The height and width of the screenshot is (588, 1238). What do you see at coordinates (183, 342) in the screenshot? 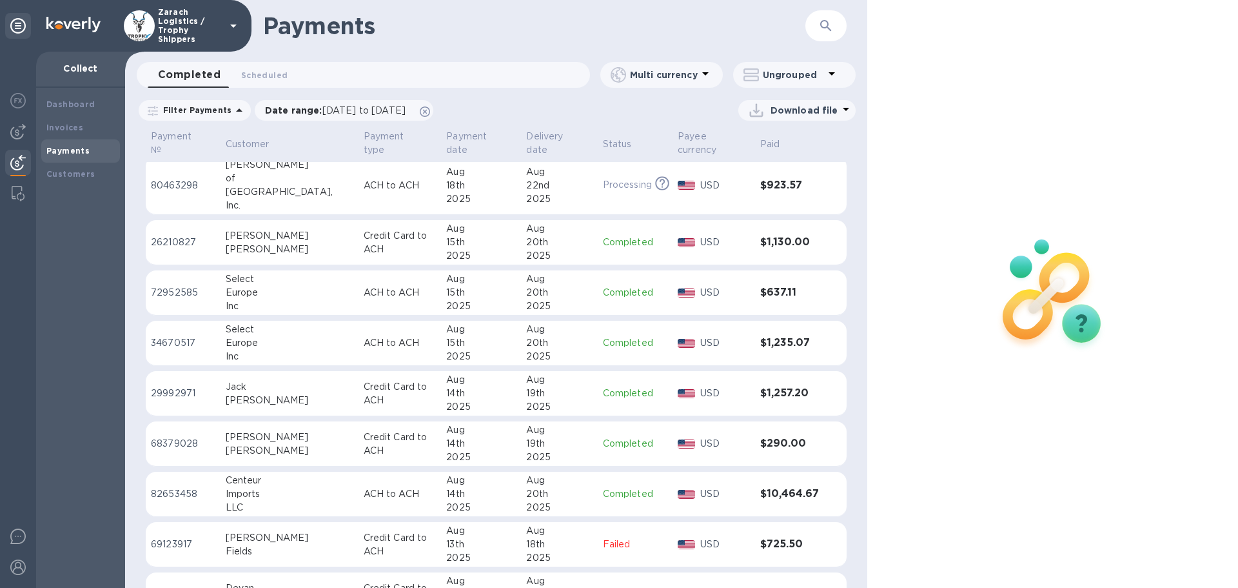
I see `p: 34670517` at bounding box center [183, 342].